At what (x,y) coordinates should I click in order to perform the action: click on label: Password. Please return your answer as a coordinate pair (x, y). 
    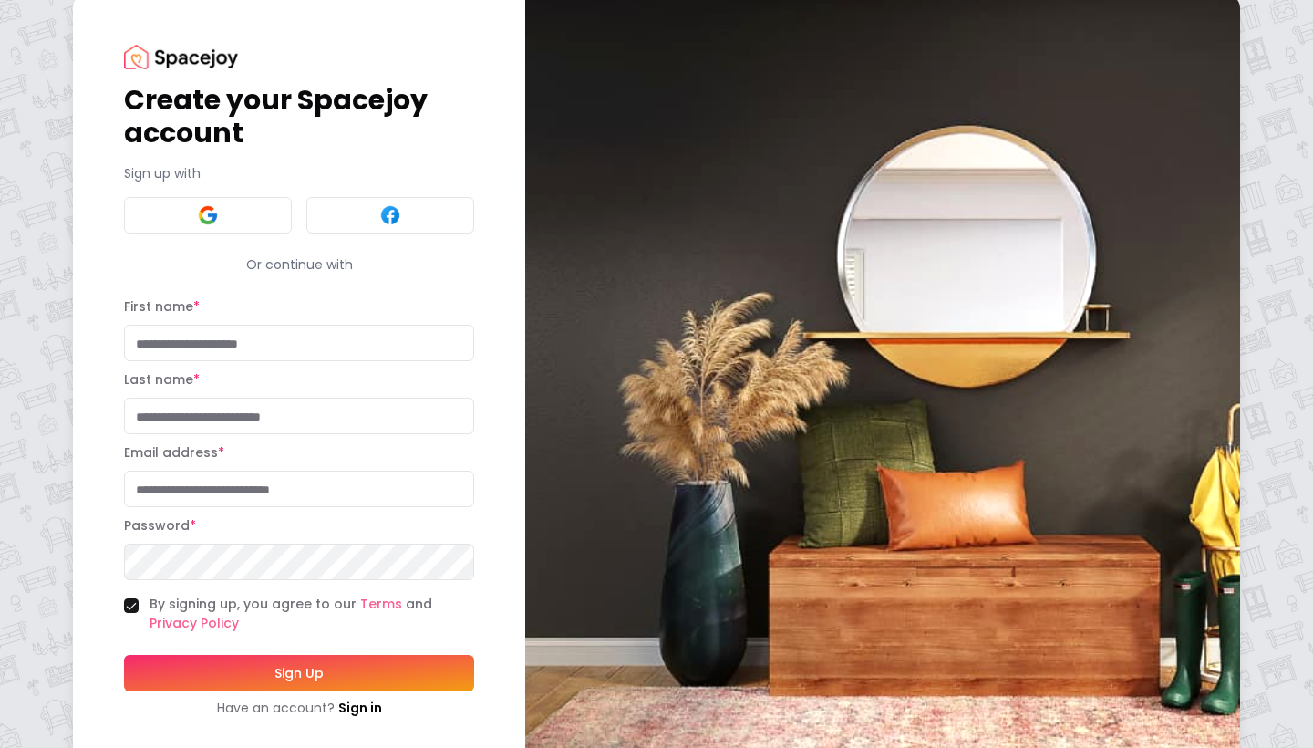
    Looking at the image, I should click on (160, 525).